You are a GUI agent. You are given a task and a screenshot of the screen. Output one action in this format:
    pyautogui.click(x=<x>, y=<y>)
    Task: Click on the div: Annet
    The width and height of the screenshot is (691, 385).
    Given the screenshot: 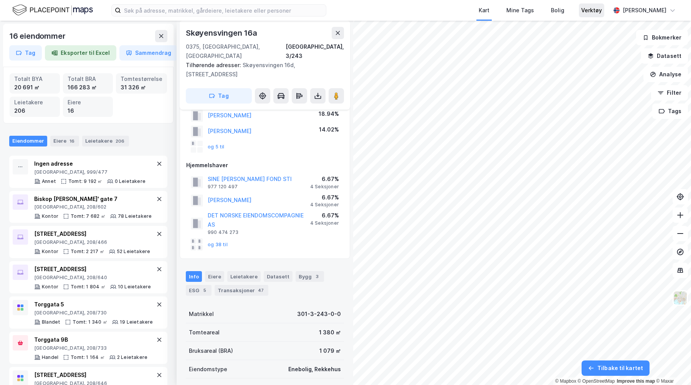 What is the action you would take?
    pyautogui.click(x=49, y=181)
    